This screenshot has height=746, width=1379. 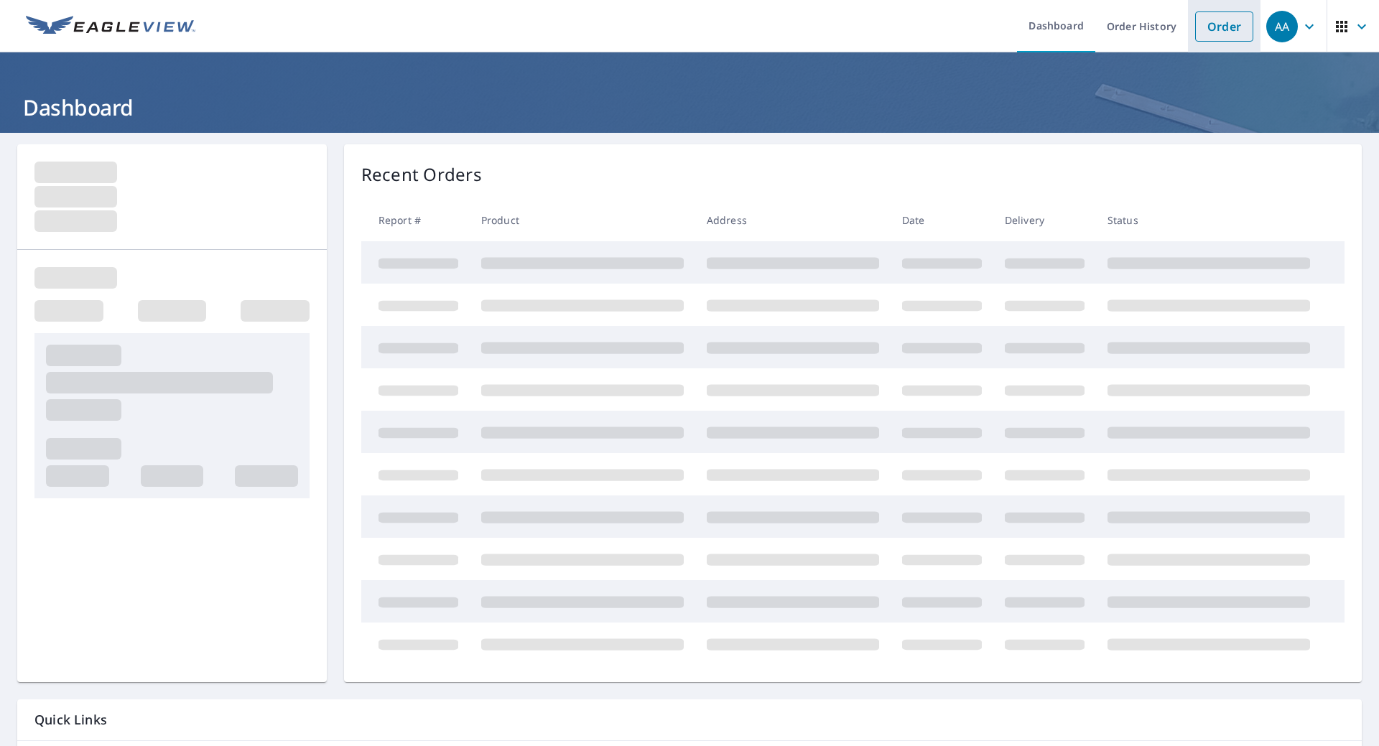 I want to click on p: Quick Links, so click(x=690, y=720).